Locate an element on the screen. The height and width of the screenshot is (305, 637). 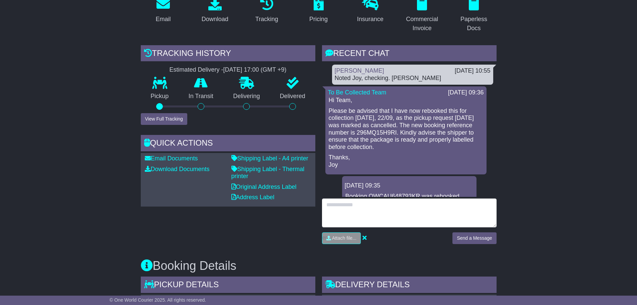
span: © One World Courier 2025. All rights reserved. is located at coordinates (158, 300).